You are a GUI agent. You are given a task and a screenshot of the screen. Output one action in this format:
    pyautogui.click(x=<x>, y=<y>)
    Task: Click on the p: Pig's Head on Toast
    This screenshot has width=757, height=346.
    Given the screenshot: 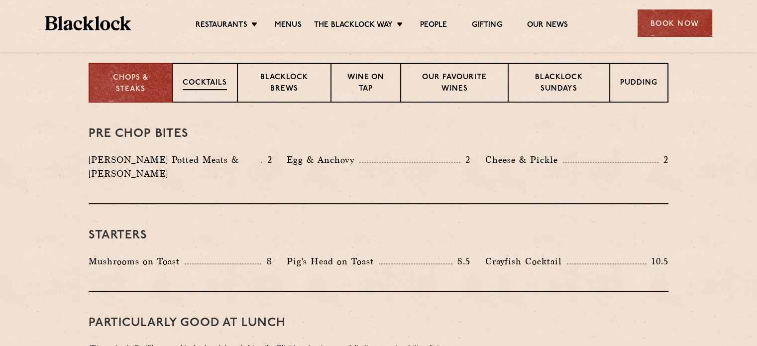 What is the action you would take?
    pyautogui.click(x=332, y=261)
    